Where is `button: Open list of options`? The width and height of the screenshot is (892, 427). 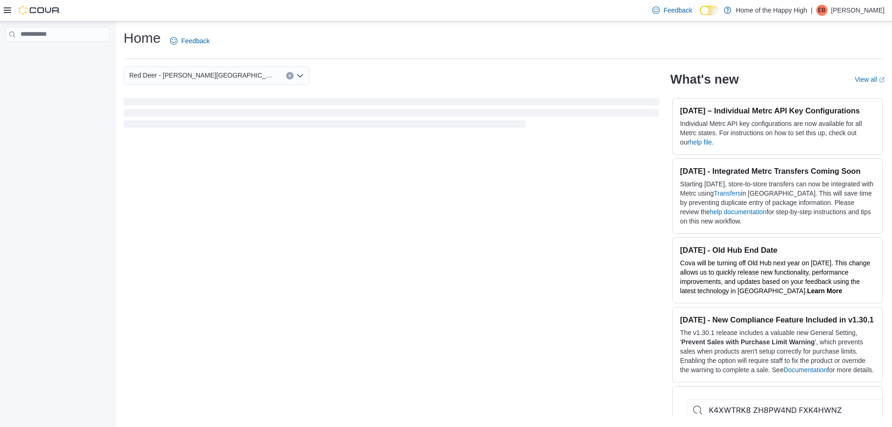 button: Open list of options is located at coordinates (300, 76).